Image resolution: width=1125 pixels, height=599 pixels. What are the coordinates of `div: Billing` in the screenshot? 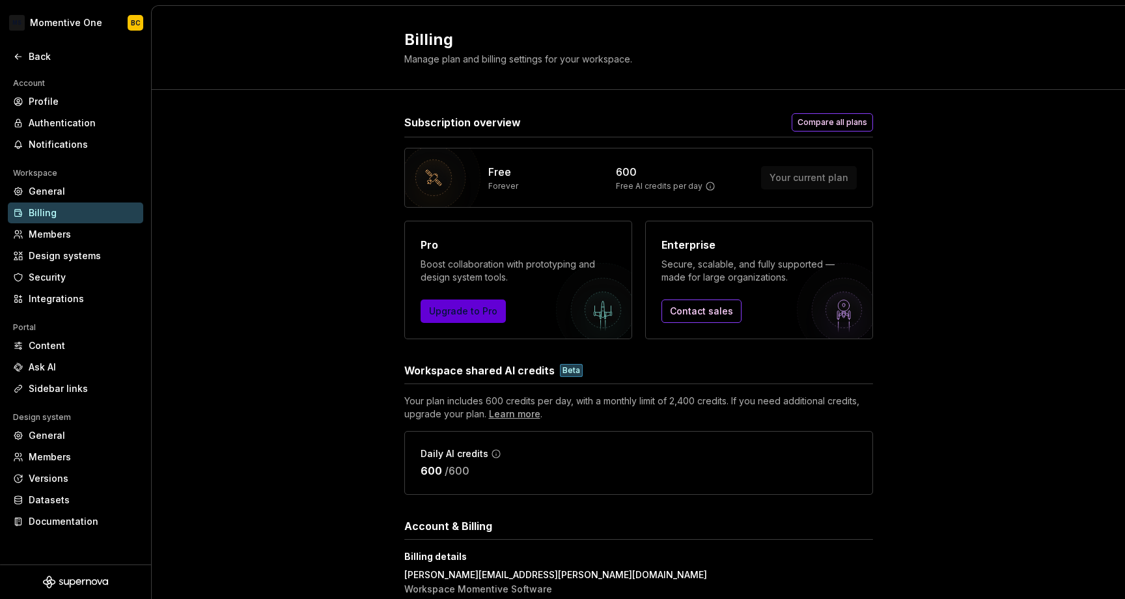 It's located at (83, 213).